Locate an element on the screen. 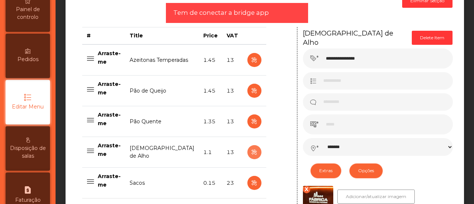  td: Pão de Queijo is located at coordinates (162, 91).